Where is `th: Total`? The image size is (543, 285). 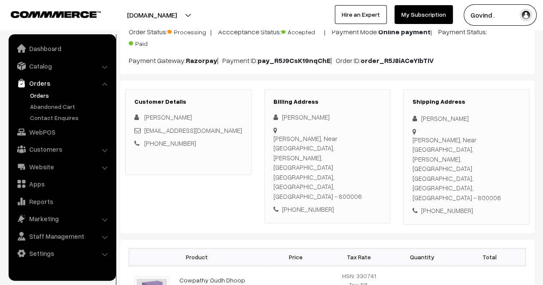
th: Total is located at coordinates (490, 257).